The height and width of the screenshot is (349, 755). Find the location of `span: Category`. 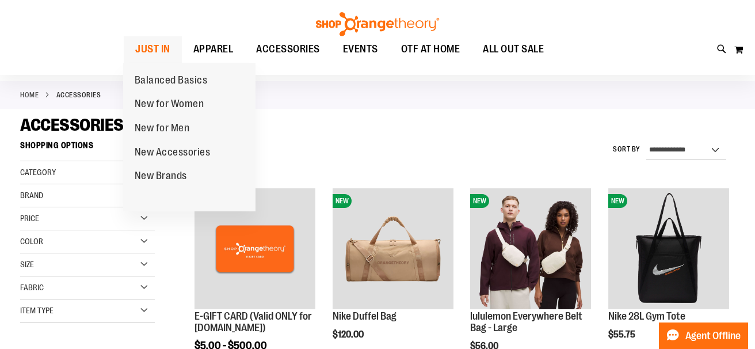

span: Category is located at coordinates (38, 172).